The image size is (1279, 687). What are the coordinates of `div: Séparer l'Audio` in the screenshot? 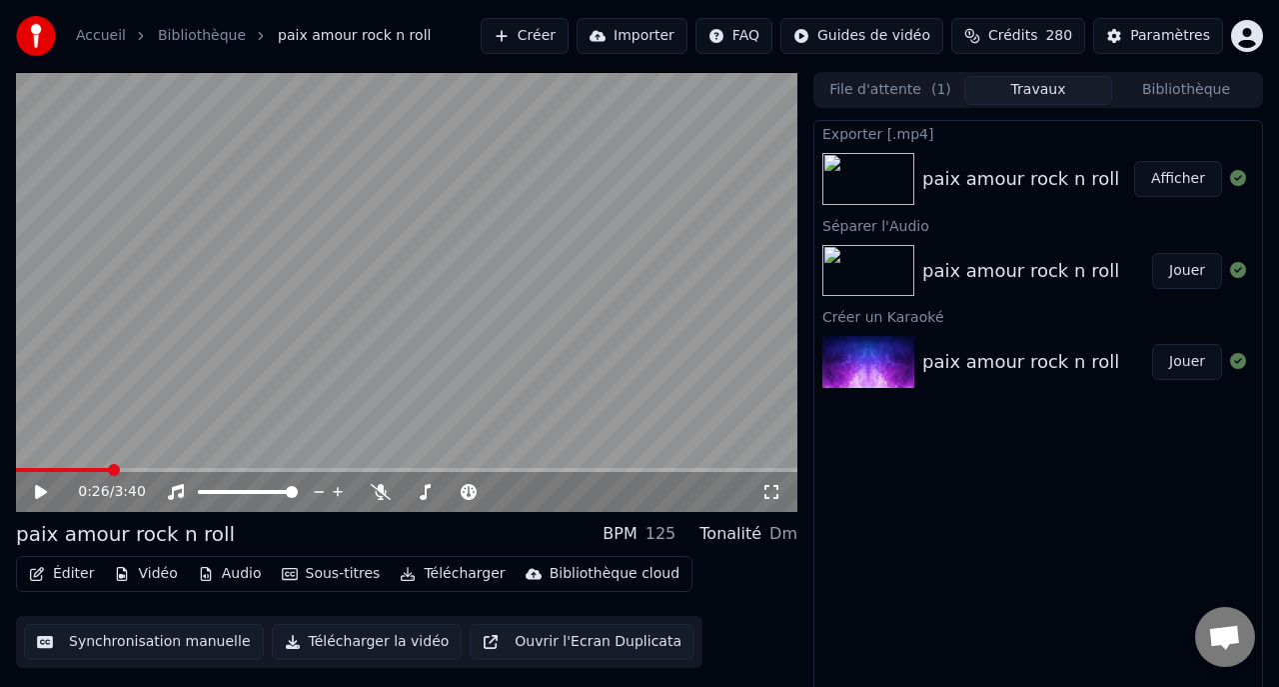 It's located at (1038, 225).